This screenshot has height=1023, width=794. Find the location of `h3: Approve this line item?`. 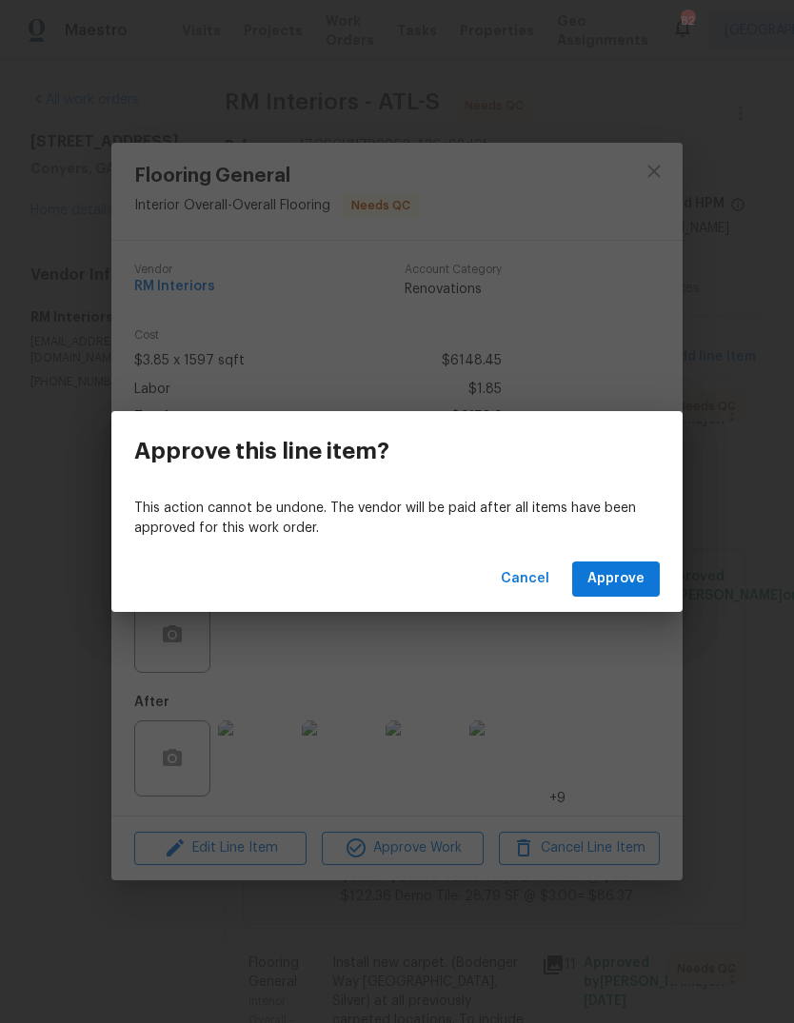

h3: Approve this line item? is located at coordinates (262, 451).